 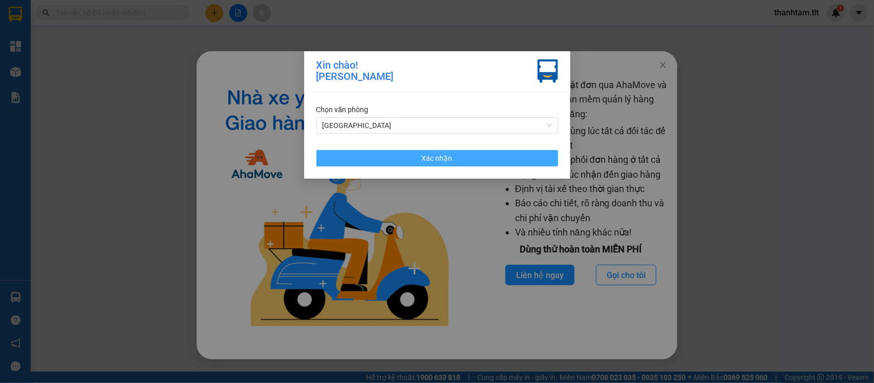 I want to click on span: Xác nhận, so click(x=437, y=158).